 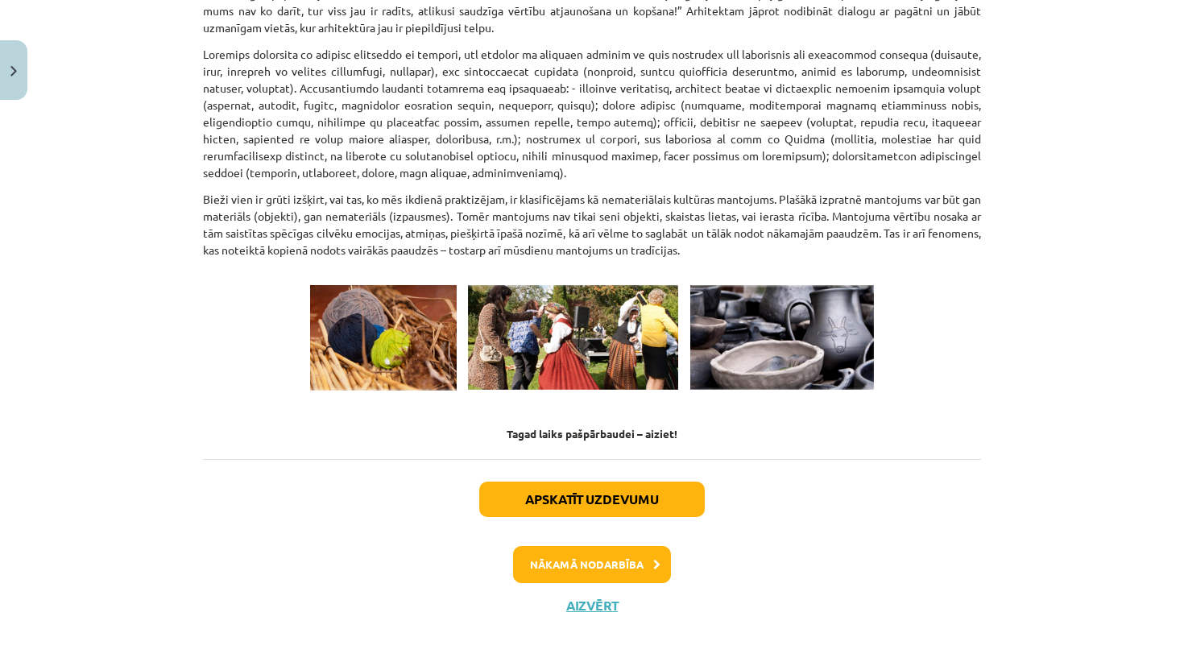 I want to click on button: Aizvērt, so click(x=592, y=606).